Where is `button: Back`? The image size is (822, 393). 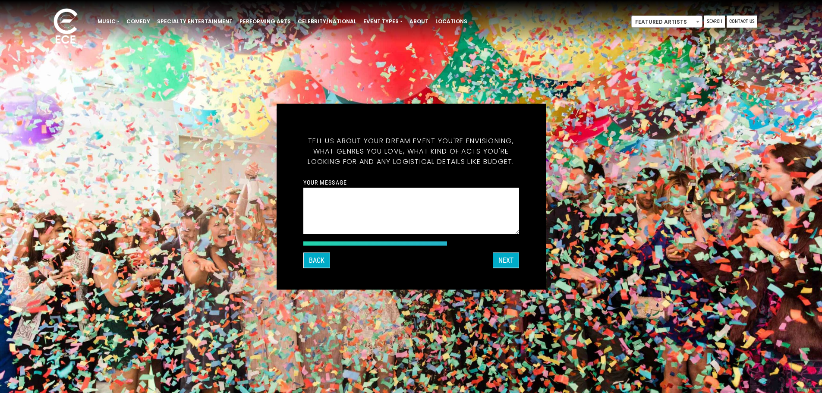
button: Back is located at coordinates (317, 260).